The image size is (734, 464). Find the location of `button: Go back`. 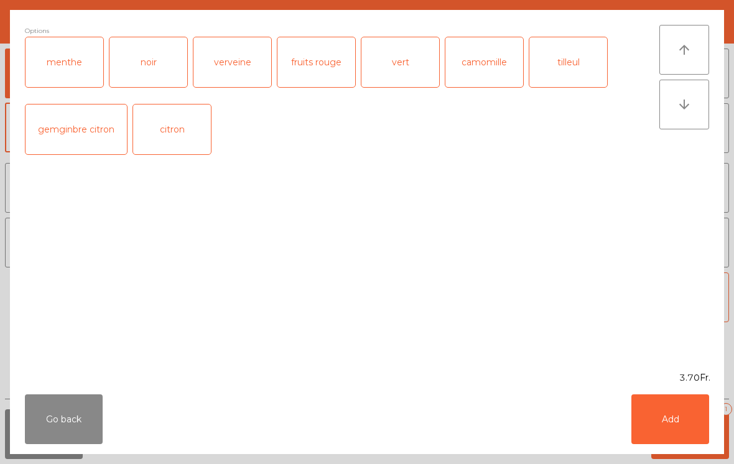

button: Go back is located at coordinates (63, 419).